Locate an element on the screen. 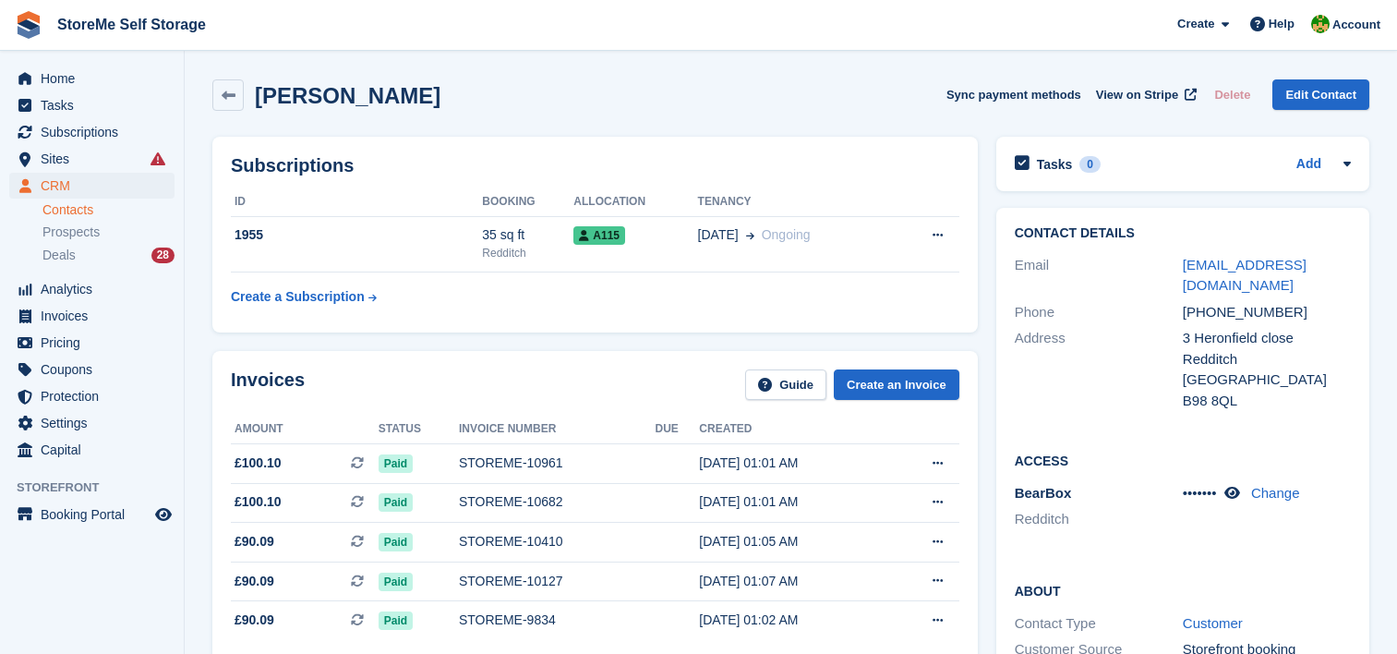 The width and height of the screenshot is (1397, 654). h2: Invoices is located at coordinates (268, 384).